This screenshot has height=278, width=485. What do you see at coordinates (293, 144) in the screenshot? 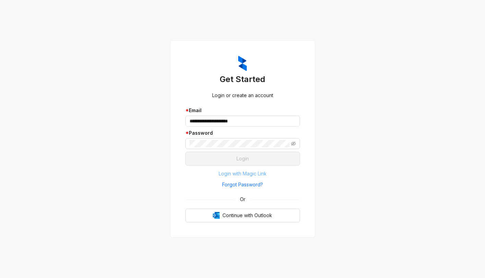
I see `span: eye-invisible` at bounding box center [293, 144].